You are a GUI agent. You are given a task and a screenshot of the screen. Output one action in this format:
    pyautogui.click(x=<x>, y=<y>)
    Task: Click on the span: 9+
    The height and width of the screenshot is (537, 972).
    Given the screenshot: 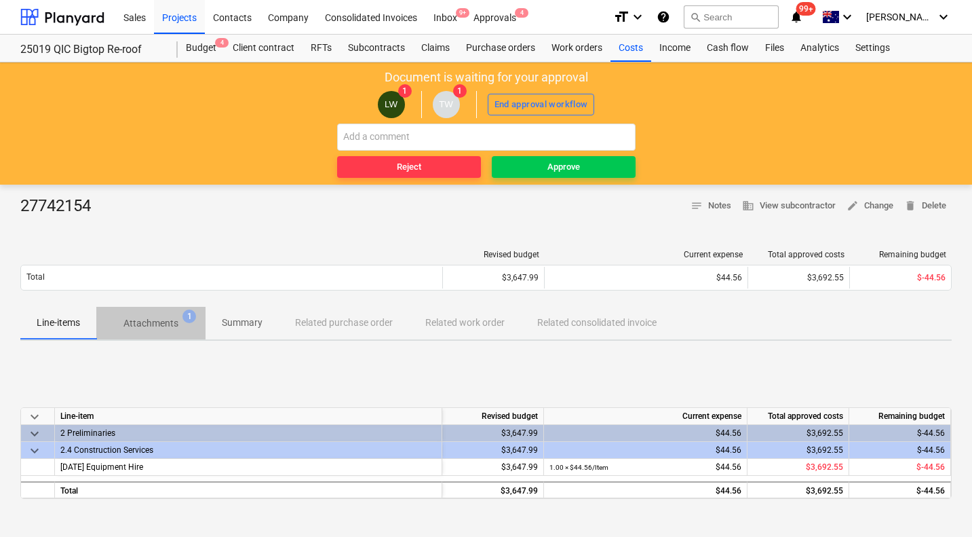 What is the action you would take?
    pyautogui.click(x=463, y=13)
    